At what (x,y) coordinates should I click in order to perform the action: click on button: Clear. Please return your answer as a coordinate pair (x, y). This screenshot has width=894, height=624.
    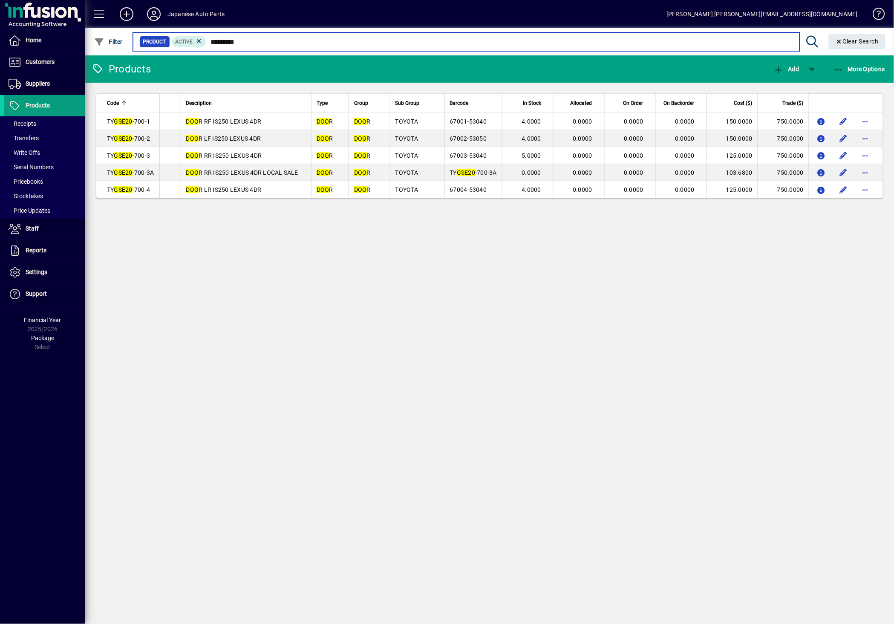
    Looking at the image, I should click on (858, 42).